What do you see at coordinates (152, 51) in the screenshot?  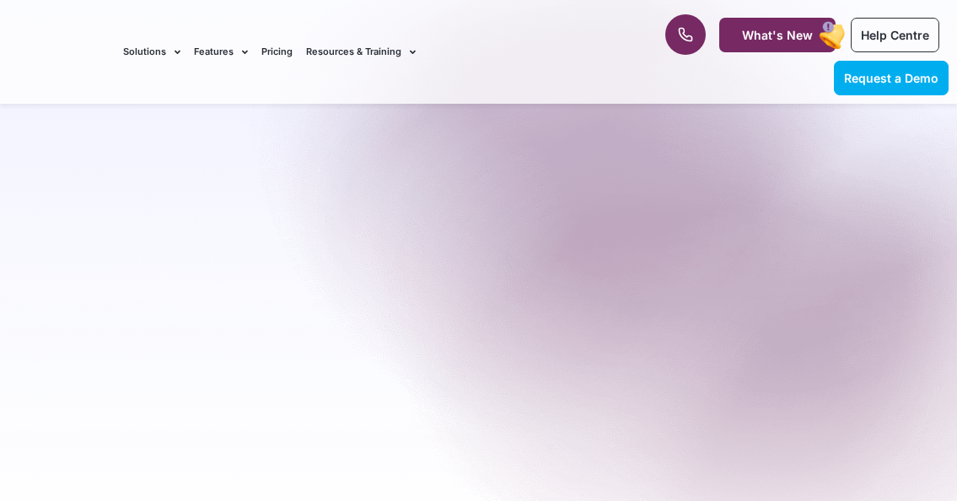 I see `a: Solutions` at bounding box center [152, 51].